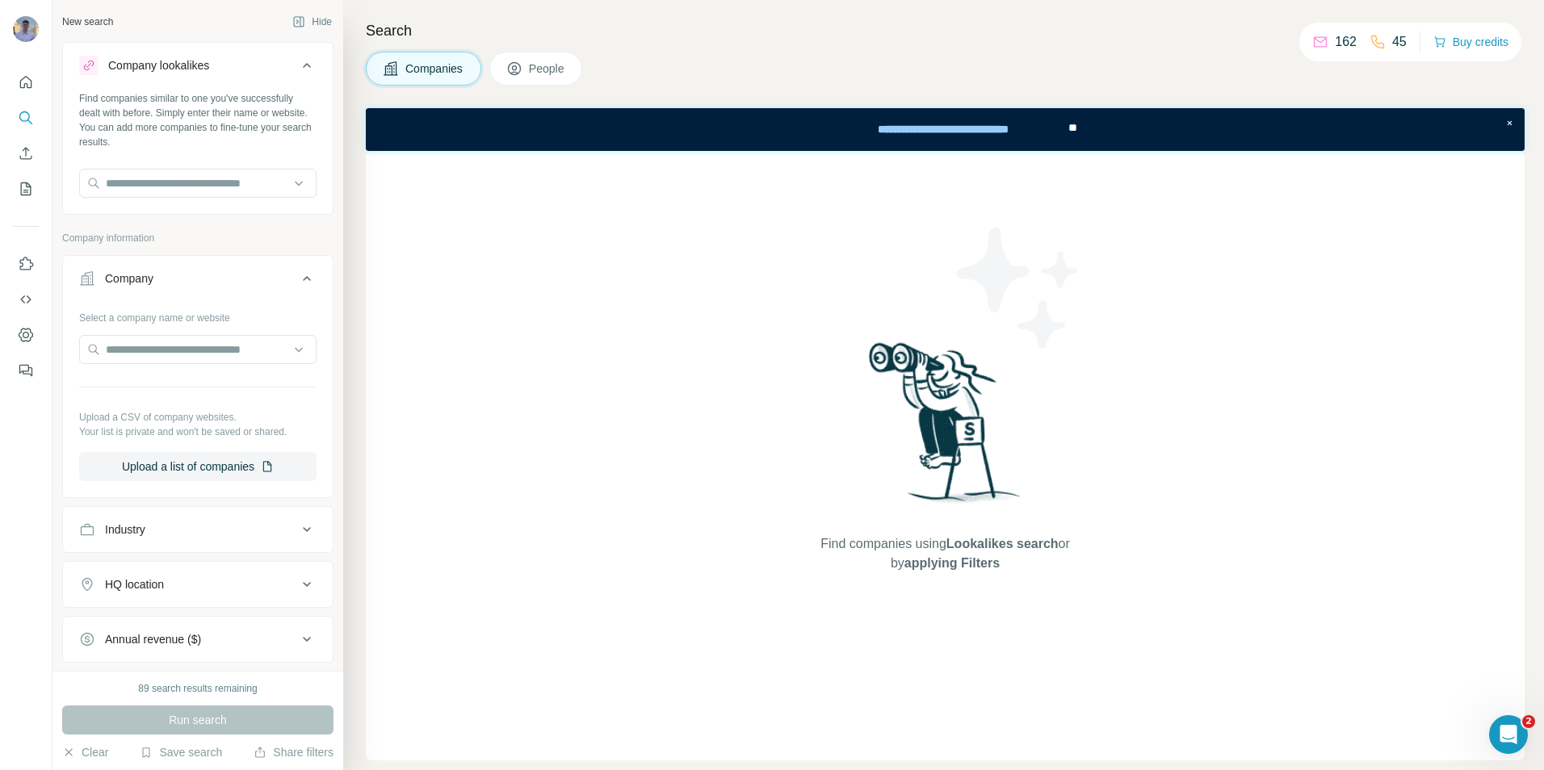 The height and width of the screenshot is (770, 1544). I want to click on div: HQ location, so click(134, 585).